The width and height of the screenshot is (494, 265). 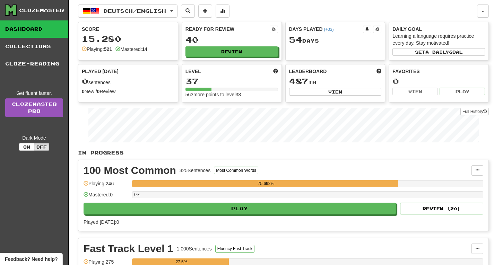 I want to click on div: 325 Sentences, so click(x=195, y=170).